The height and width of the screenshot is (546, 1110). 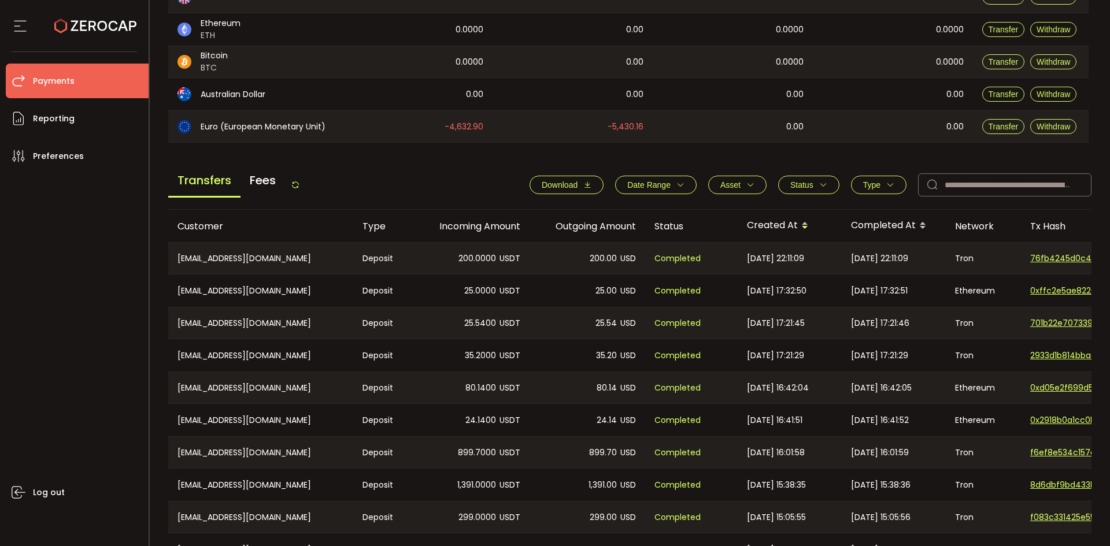 I want to click on img: eur_portfolio.svg, so click(x=184, y=127).